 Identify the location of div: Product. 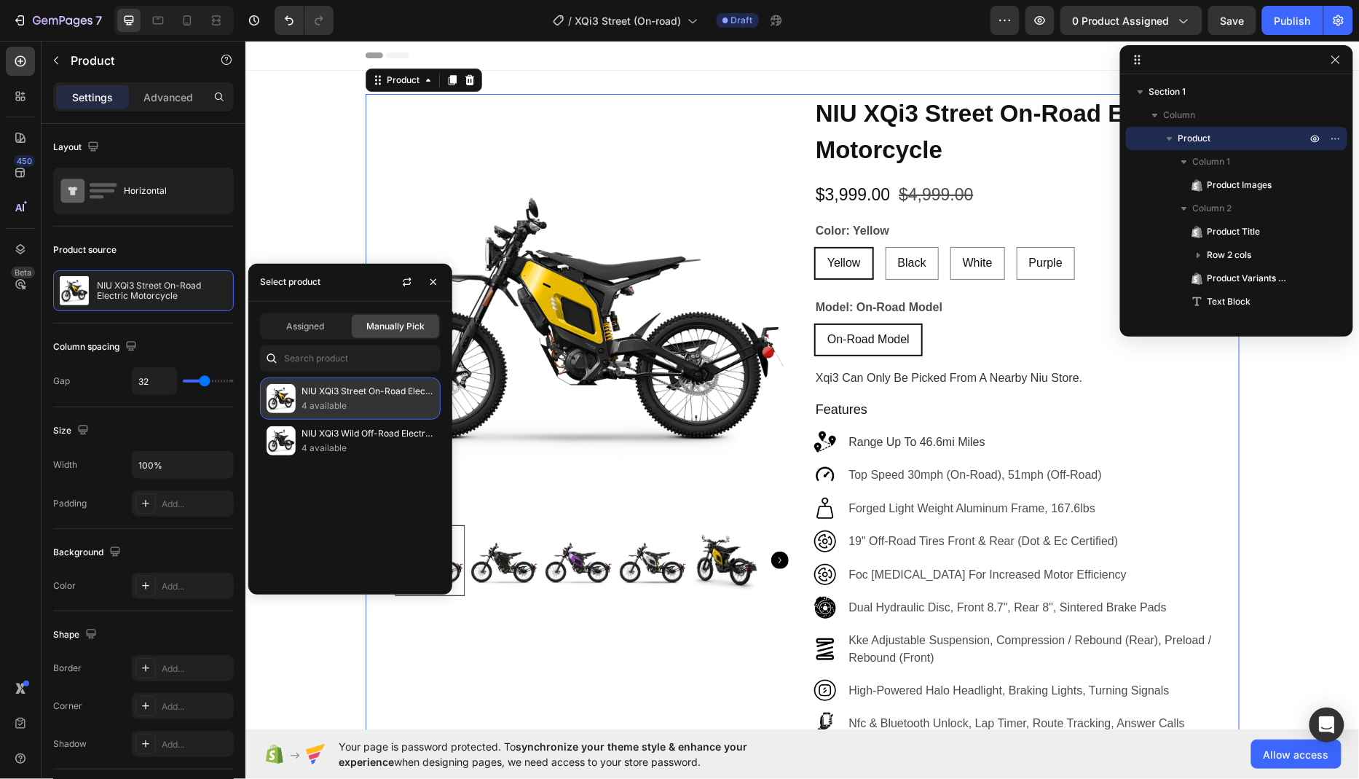
(157, 39).